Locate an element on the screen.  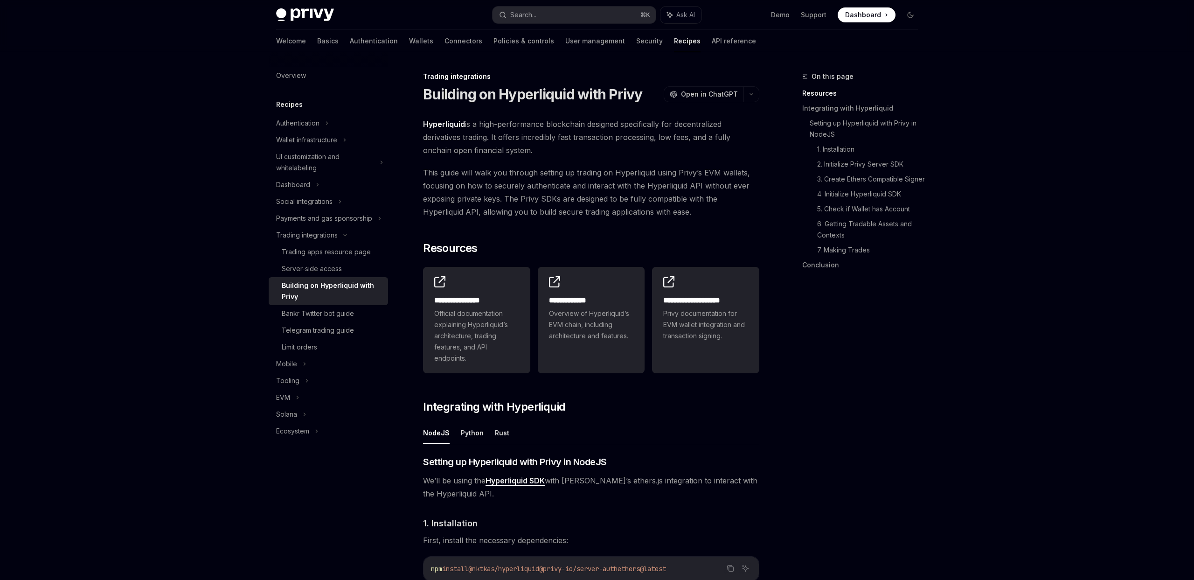
button: Rust is located at coordinates (502, 432).